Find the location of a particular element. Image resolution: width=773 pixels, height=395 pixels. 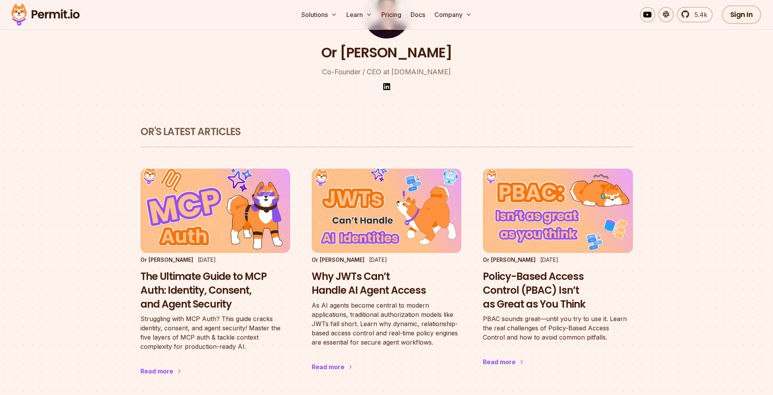

button: Company is located at coordinates (453, 15).